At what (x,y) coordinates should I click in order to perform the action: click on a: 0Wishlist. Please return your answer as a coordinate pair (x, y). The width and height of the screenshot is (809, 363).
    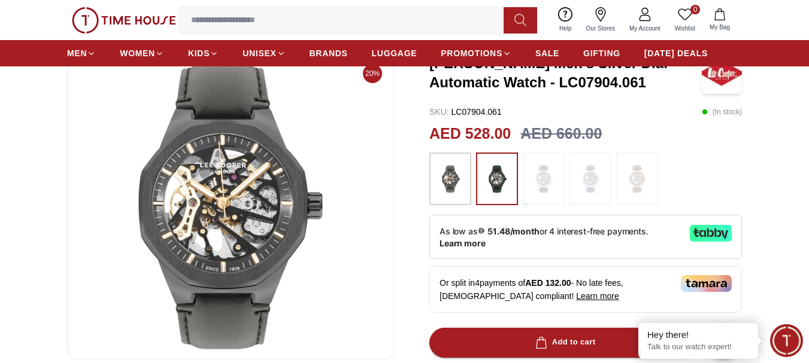
    Looking at the image, I should click on (685, 20).